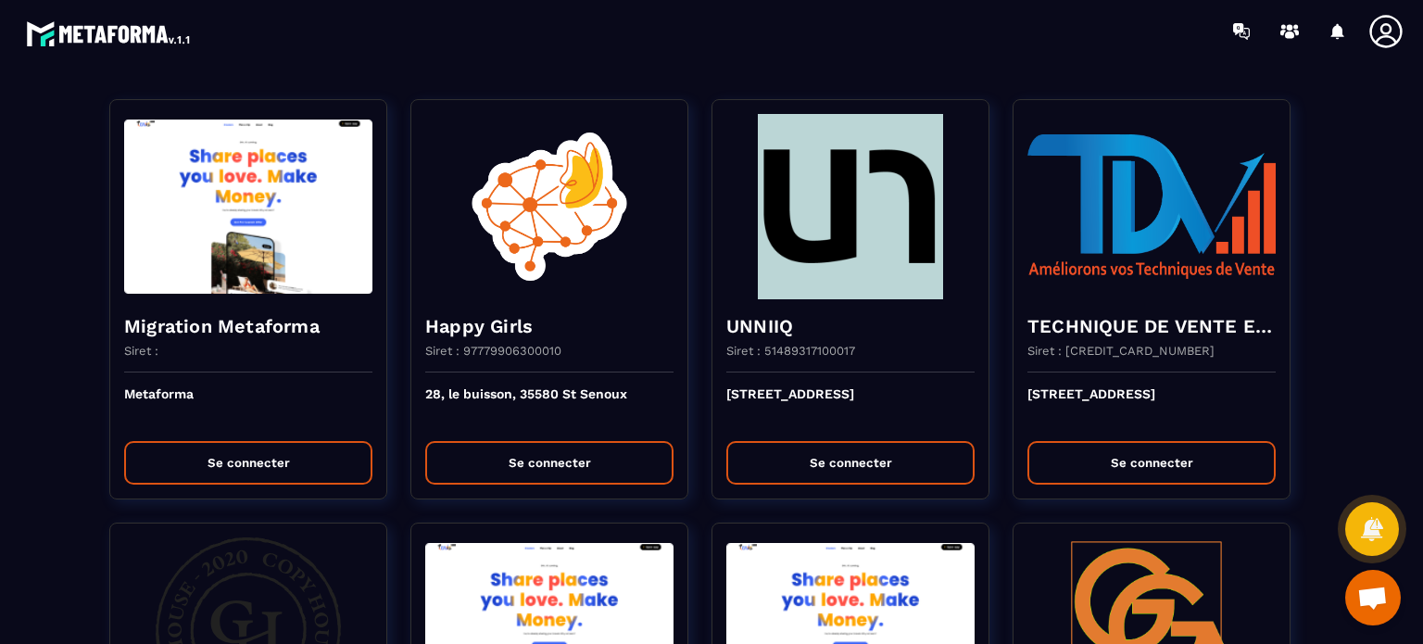 This screenshot has height=644, width=1423. What do you see at coordinates (549, 407) in the screenshot?
I see `p: 28, le buisson, 35580 St Senoux` at bounding box center [549, 407].